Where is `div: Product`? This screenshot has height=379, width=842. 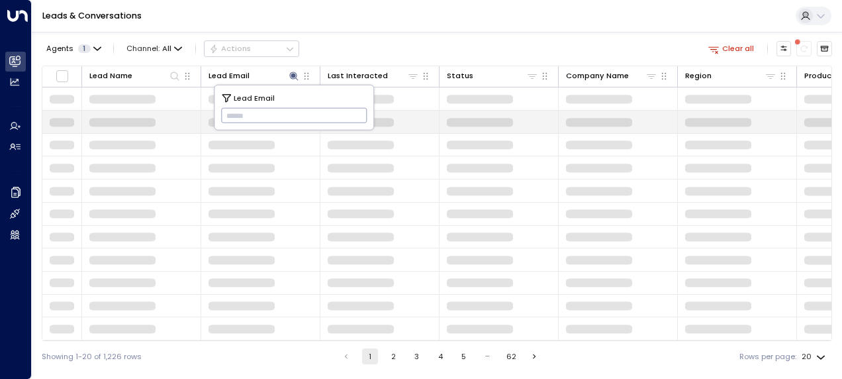
div: Product is located at coordinates (820, 75).